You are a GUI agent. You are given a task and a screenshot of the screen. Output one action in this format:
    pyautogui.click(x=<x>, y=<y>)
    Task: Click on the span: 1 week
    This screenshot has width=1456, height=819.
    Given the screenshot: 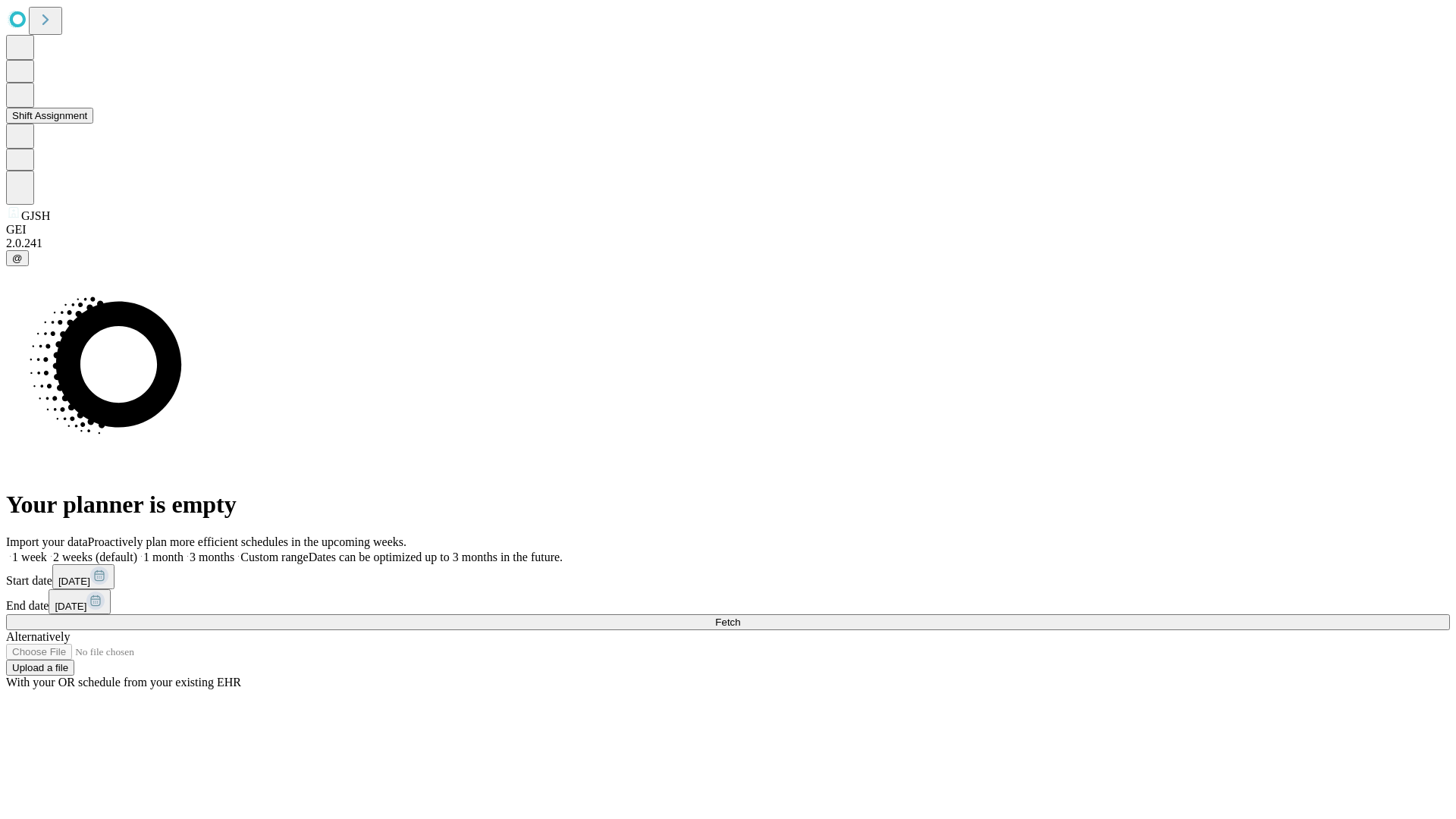 What is the action you would take?
    pyautogui.click(x=29, y=557)
    